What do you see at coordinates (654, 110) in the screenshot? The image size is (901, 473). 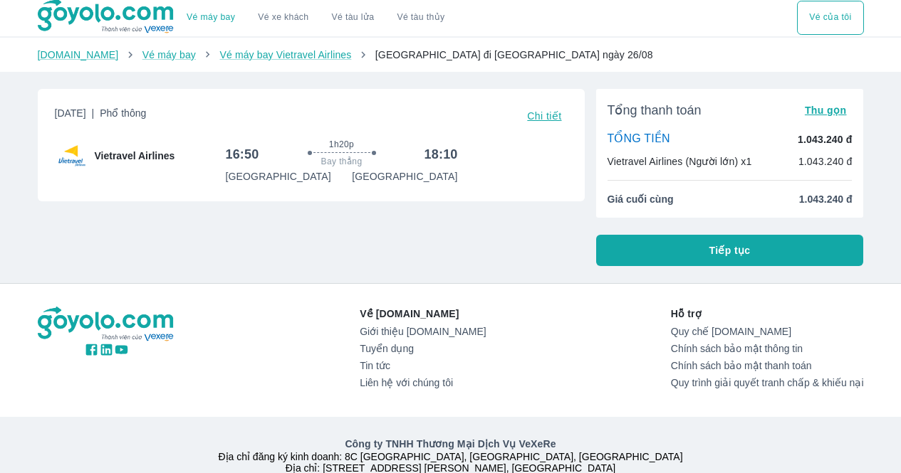 I see `span: Tổng thanh toán` at bounding box center [654, 110].